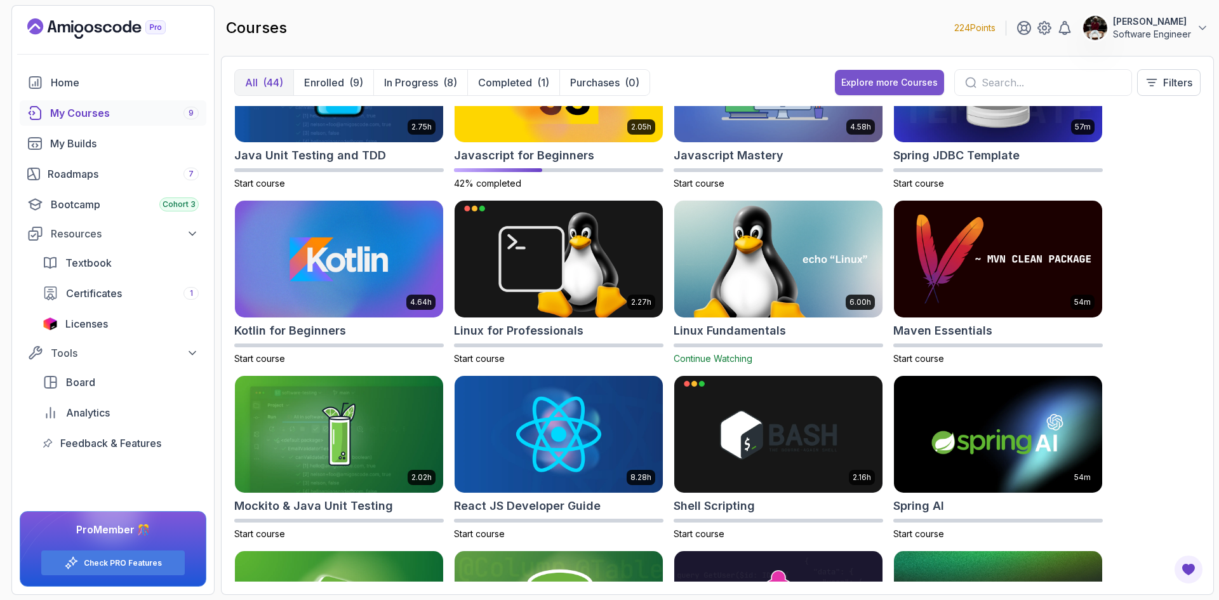 Image resolution: width=1219 pixels, height=600 pixels. I want to click on p: Purchases, so click(595, 83).